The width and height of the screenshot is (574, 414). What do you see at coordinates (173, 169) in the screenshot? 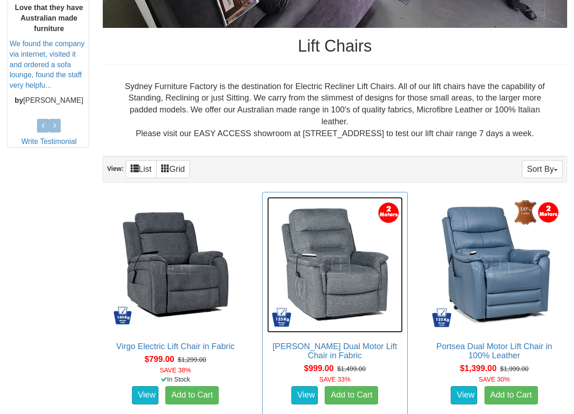
I see `a: Grid` at bounding box center [173, 169].